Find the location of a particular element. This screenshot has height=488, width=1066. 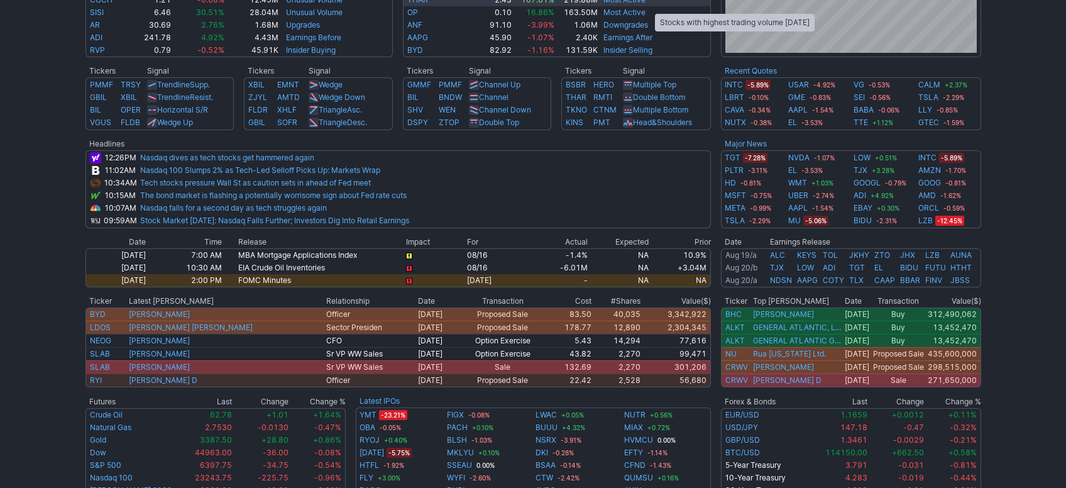

span: -0.34% is located at coordinates (759, 110).